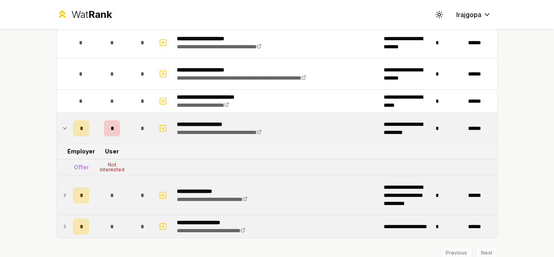  What do you see at coordinates (112, 151) in the screenshot?
I see `td: User` at bounding box center [112, 151].